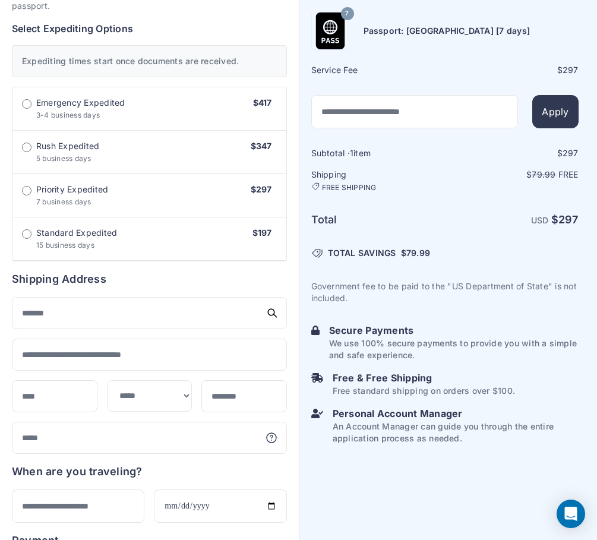 The image size is (597, 540). What do you see at coordinates (349, 188) in the screenshot?
I see `span: FREE SHIPPING` at bounding box center [349, 188].